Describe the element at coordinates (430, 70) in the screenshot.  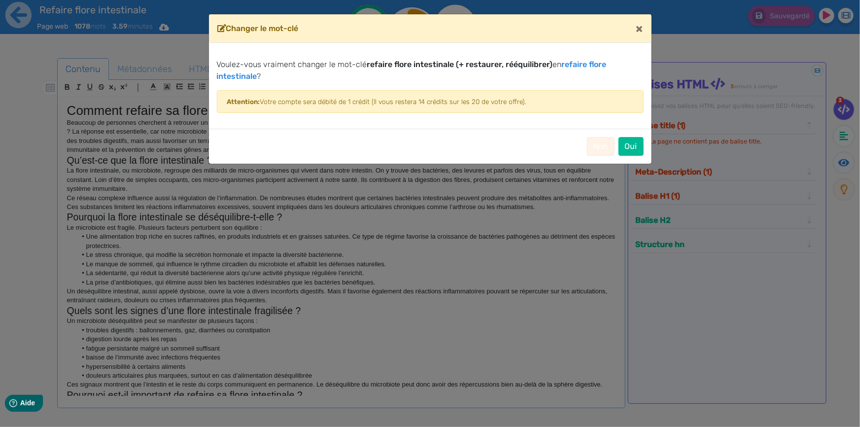
I see `p: Voulez-vous vraiment changer le mot-clé en ?` at that location.